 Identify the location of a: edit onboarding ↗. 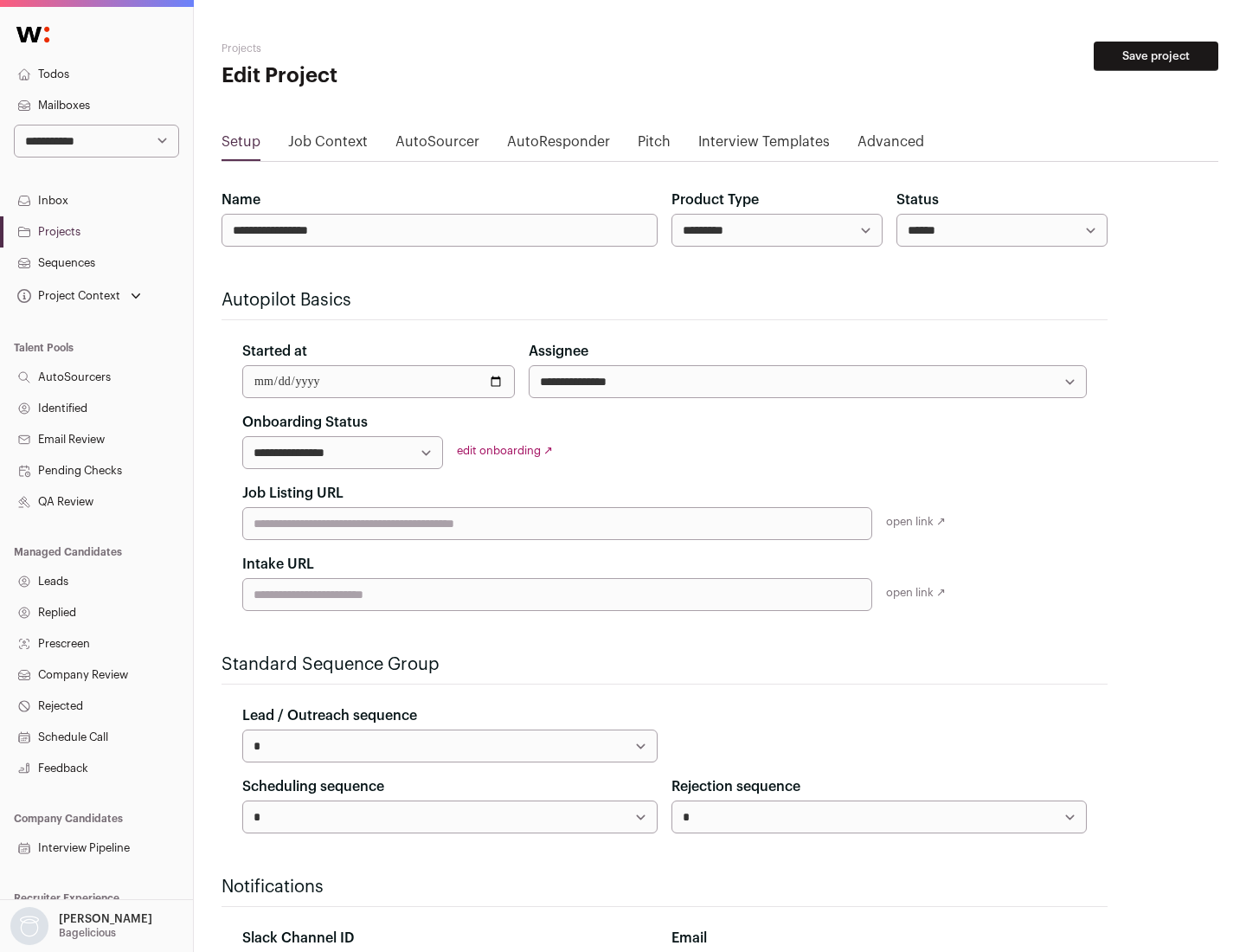
(504, 450).